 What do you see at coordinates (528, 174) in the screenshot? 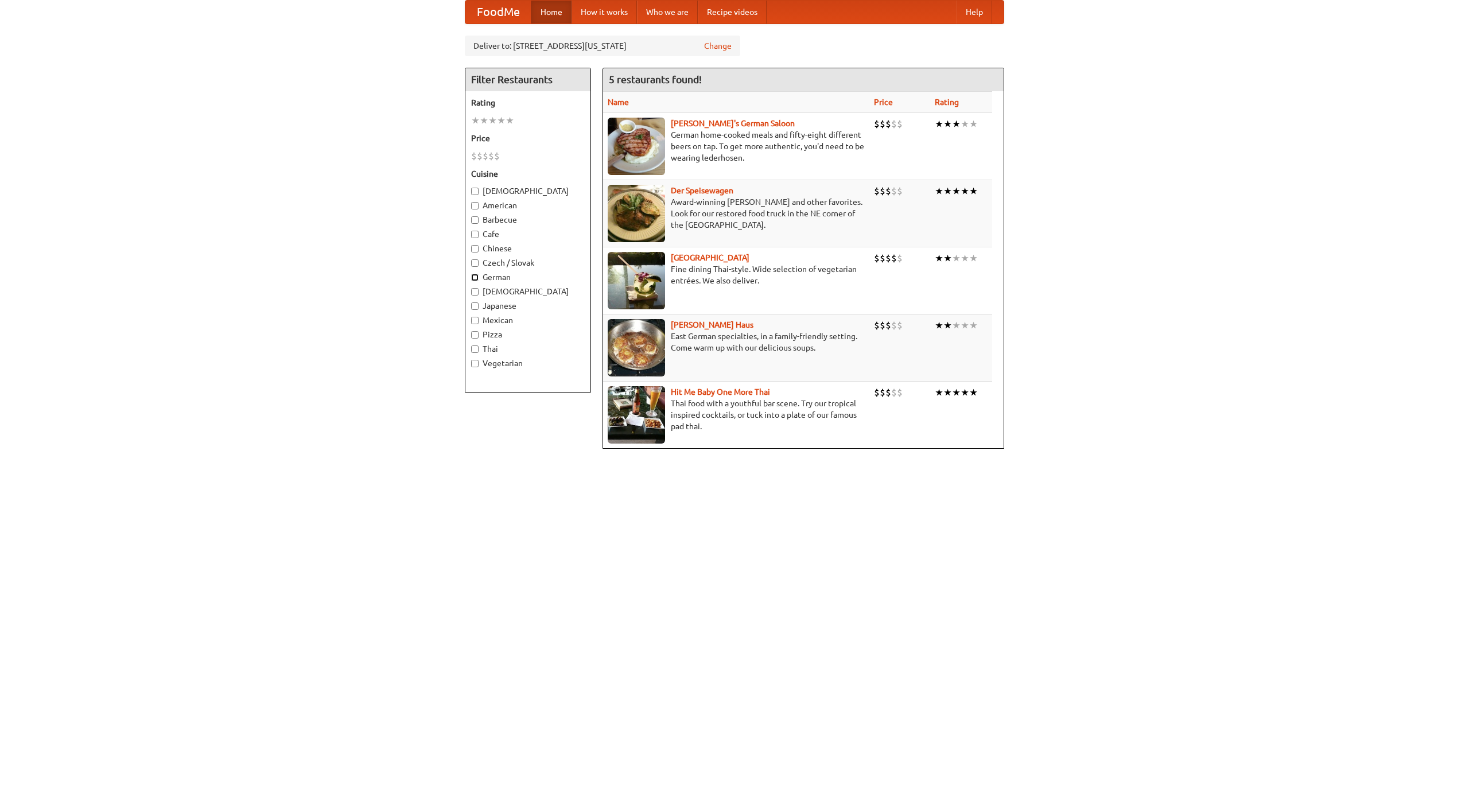
I see `h5: Cuisine` at bounding box center [528, 174].